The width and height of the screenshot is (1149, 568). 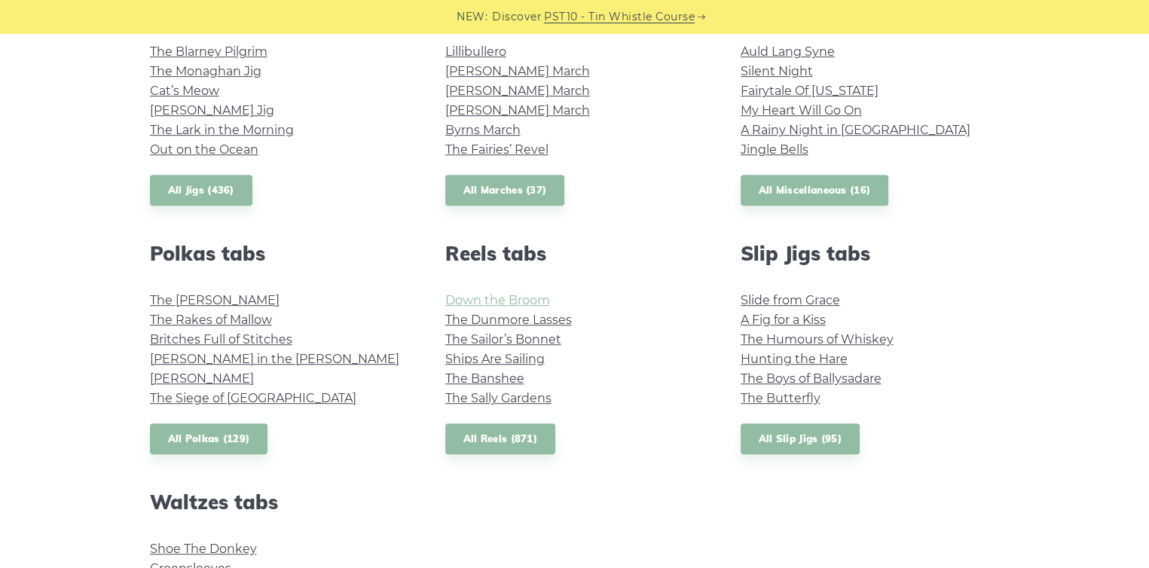 What do you see at coordinates (495, 359) in the screenshot?
I see `a: Ships Are Sailing` at bounding box center [495, 359].